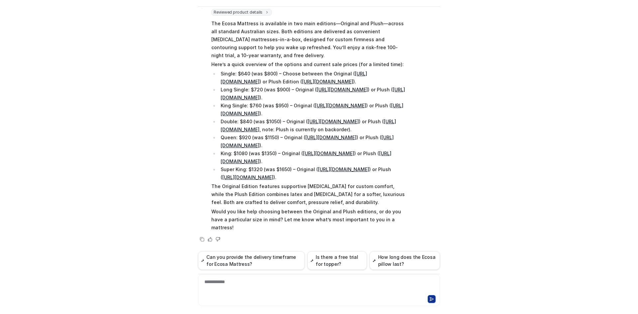  What do you see at coordinates (405, 261) in the screenshot?
I see `button: How long does the Ecosa pillow last?` at bounding box center [405, 261].